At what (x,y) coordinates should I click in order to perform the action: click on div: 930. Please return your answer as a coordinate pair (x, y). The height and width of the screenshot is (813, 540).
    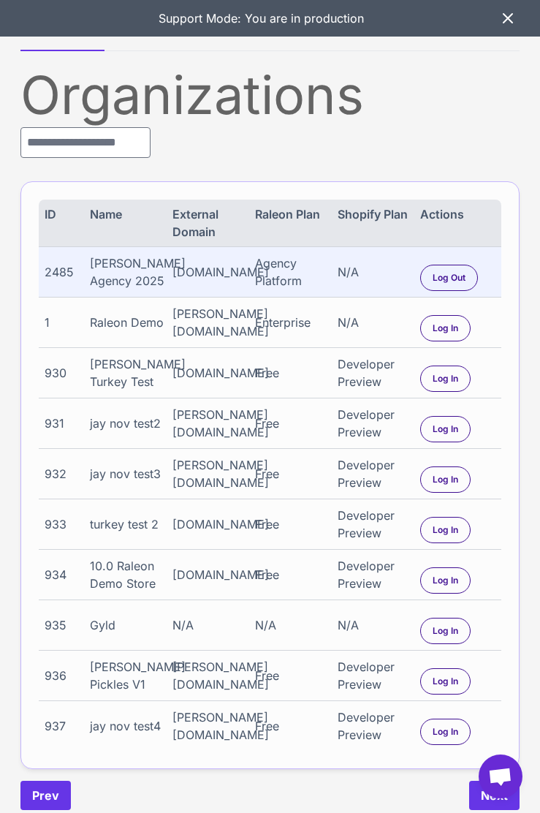
    Looking at the image, I should click on (63, 373).